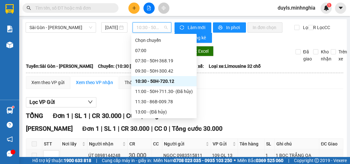  I want to click on span: down, so click(90, 102).